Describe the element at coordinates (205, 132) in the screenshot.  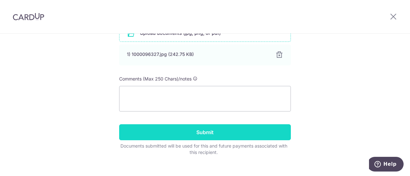
I see `input: Submit` at that location.